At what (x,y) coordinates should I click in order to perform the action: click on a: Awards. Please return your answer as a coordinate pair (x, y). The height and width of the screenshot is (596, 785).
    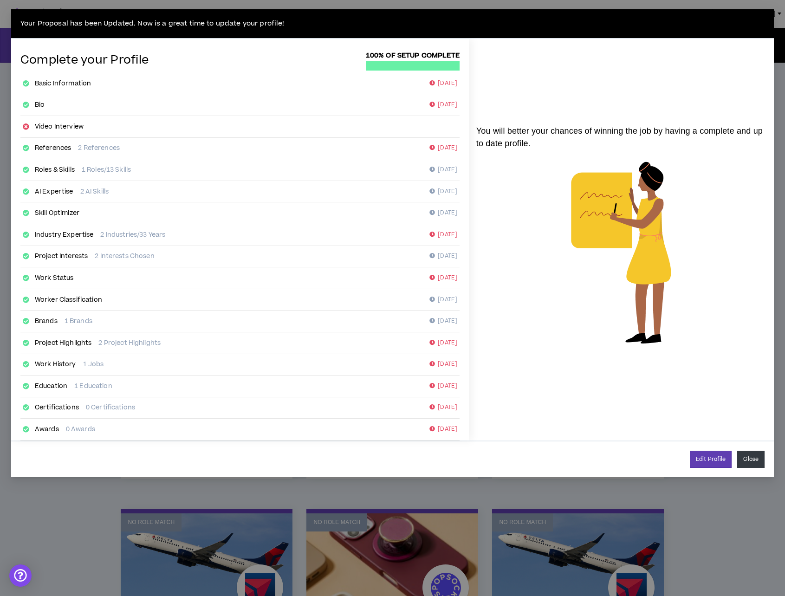
    Looking at the image, I should click on (47, 430).